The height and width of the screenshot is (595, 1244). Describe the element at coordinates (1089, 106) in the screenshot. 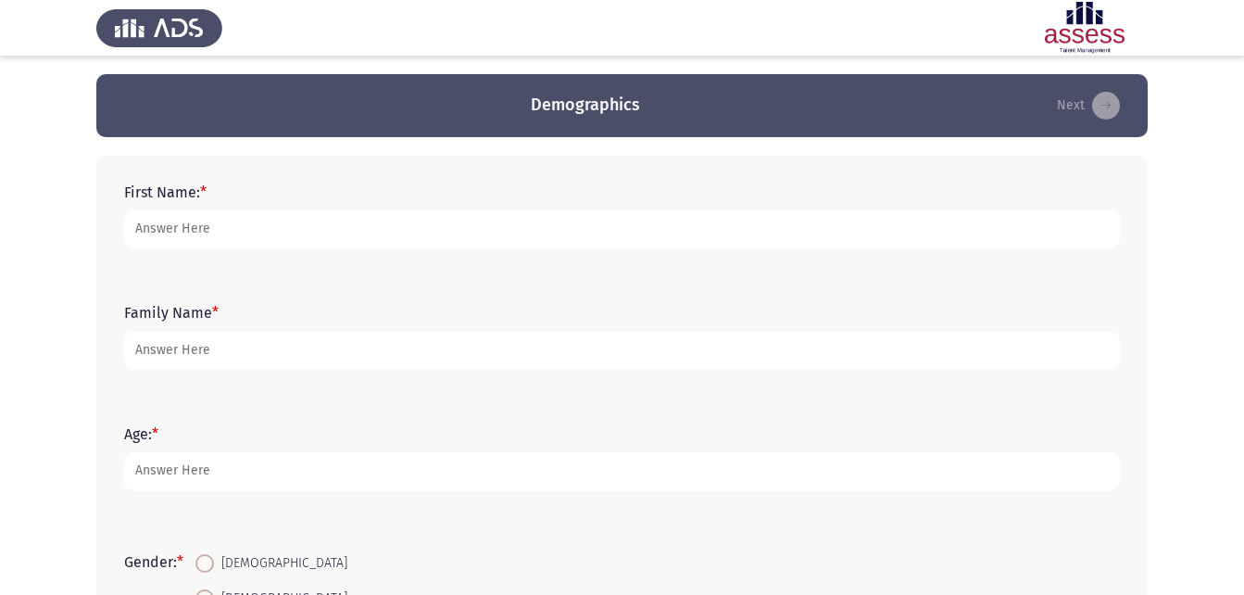

I see `button: load next page` at that location.